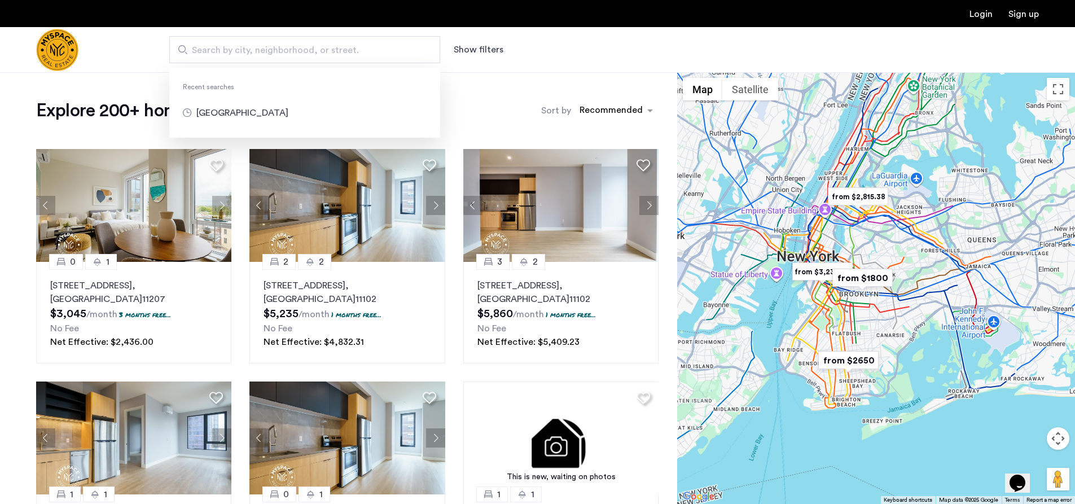 Image resolution: width=1075 pixels, height=504 pixels. What do you see at coordinates (180, 111) in the screenshot?
I see `h1: Explore 200+ homes and apartments` at bounding box center [180, 111].